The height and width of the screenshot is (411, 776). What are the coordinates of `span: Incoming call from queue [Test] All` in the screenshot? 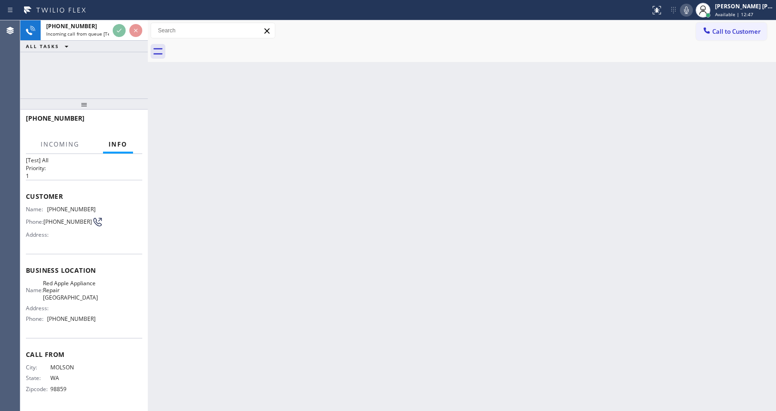 It's located at (85, 34).